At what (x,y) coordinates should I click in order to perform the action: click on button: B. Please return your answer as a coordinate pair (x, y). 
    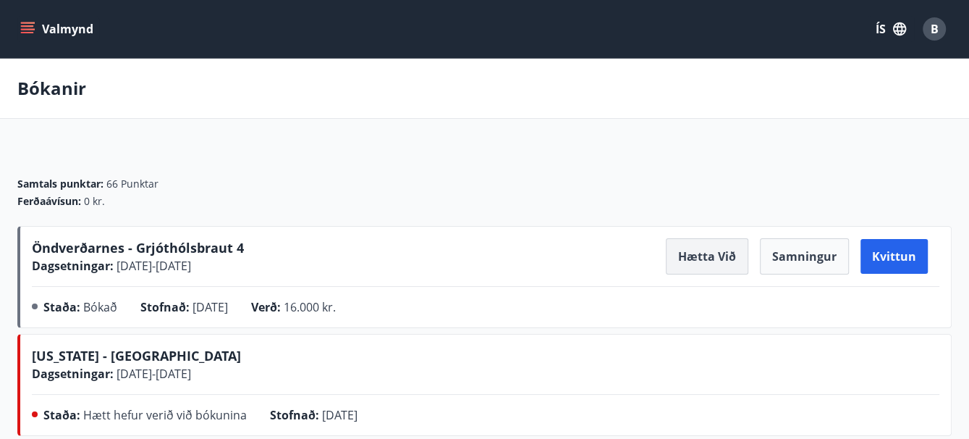
    Looking at the image, I should click on (934, 29).